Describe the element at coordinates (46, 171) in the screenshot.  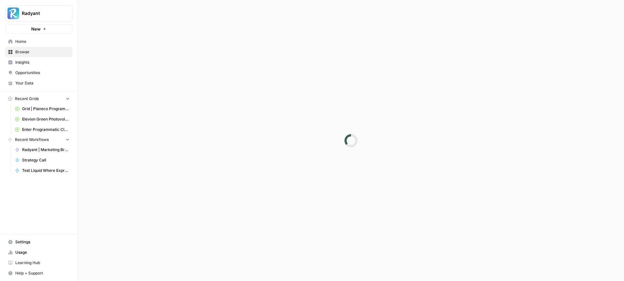
I see `span: Test Liquid Where Expression` at that location.